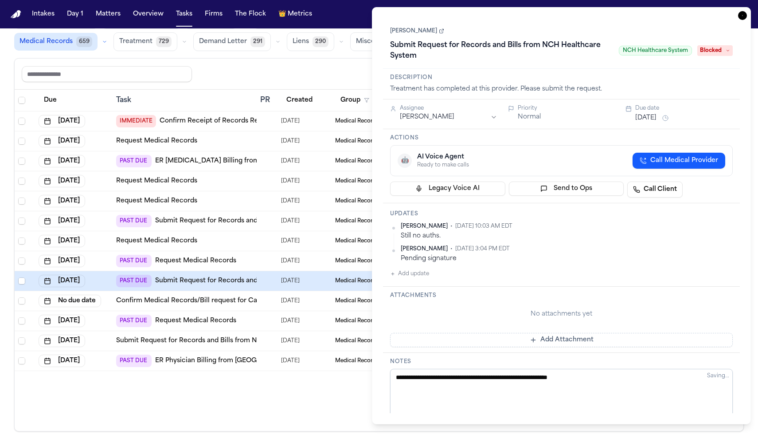  Describe the element at coordinates (679, 161) in the screenshot. I see `button: Call Medical Provider` at that location.